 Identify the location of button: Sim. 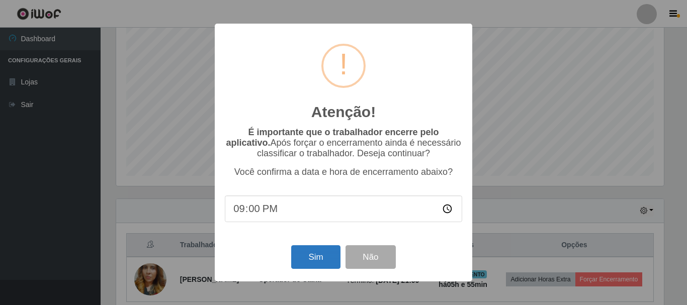
(316, 257).